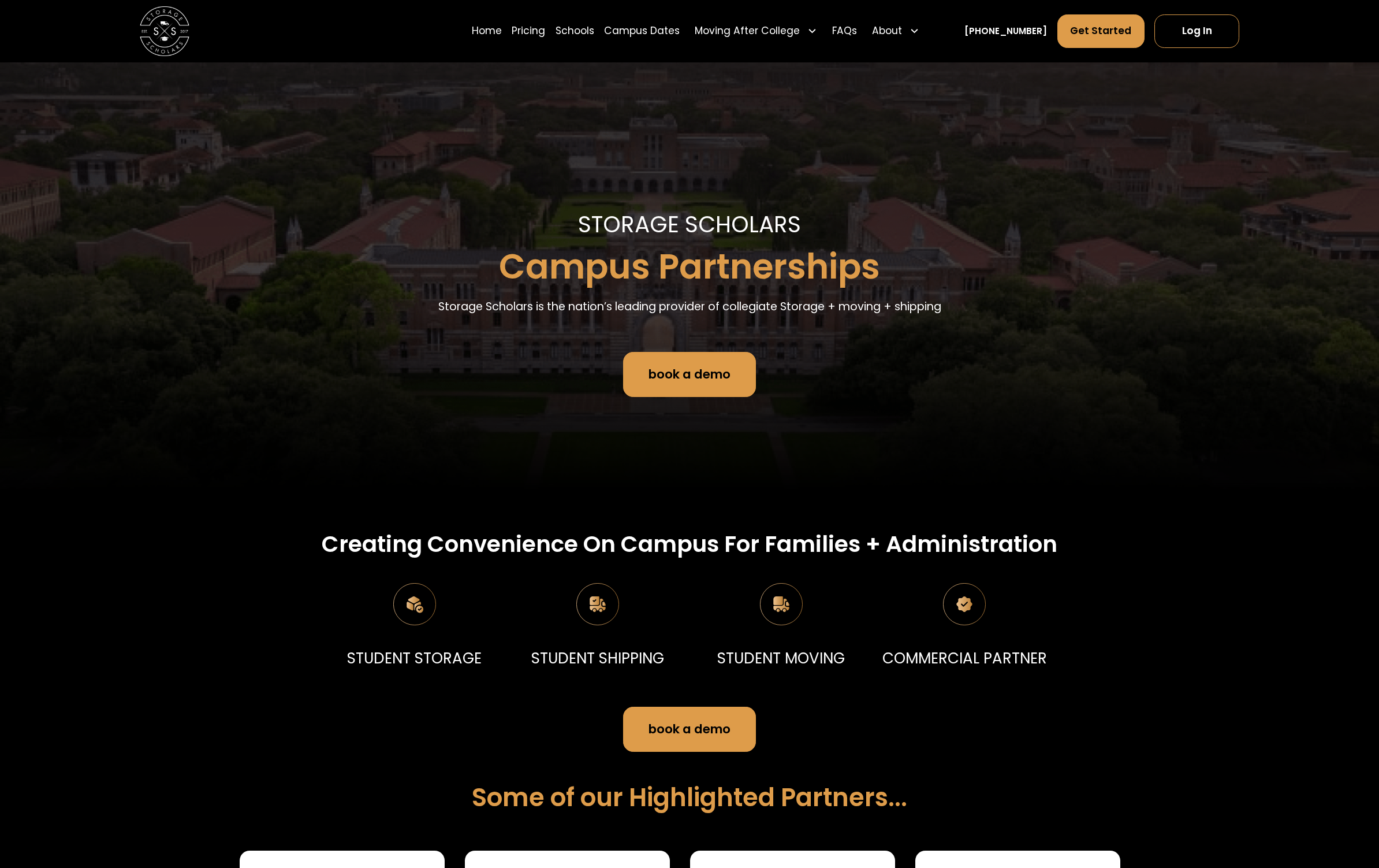 The image size is (1379, 868). What do you see at coordinates (690, 306) in the screenshot?
I see `p: Storage Scholars is the nation’s leading provider of collegiate Storage + moving + shipping` at bounding box center [690, 306].